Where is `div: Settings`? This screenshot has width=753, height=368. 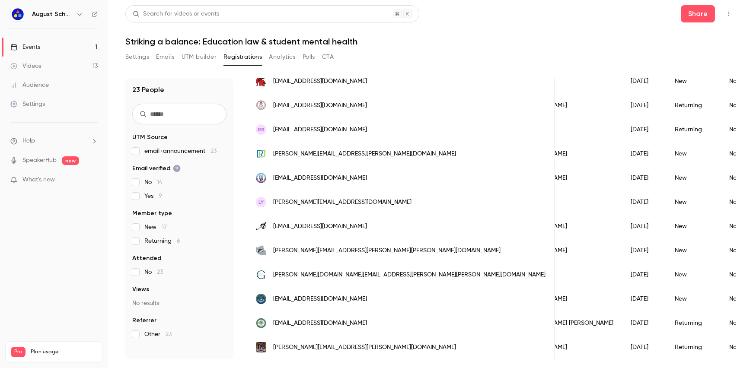
div: Settings is located at coordinates (28, 104).